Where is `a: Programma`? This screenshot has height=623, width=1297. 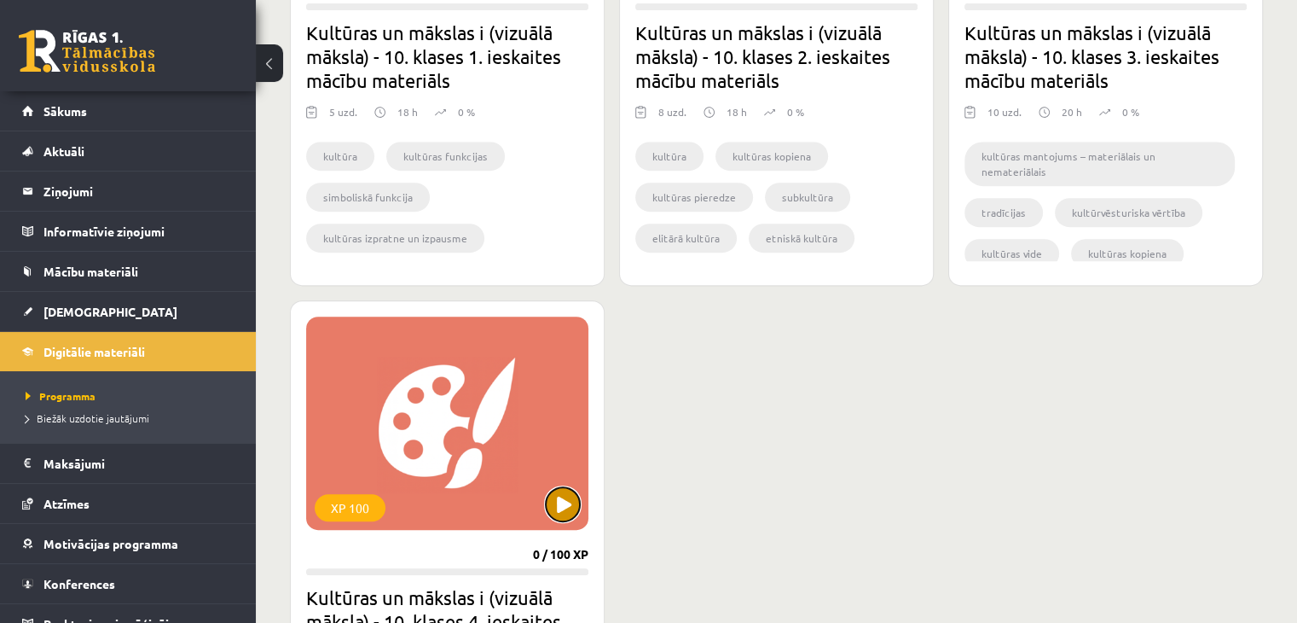 a: Programma is located at coordinates (132, 396).